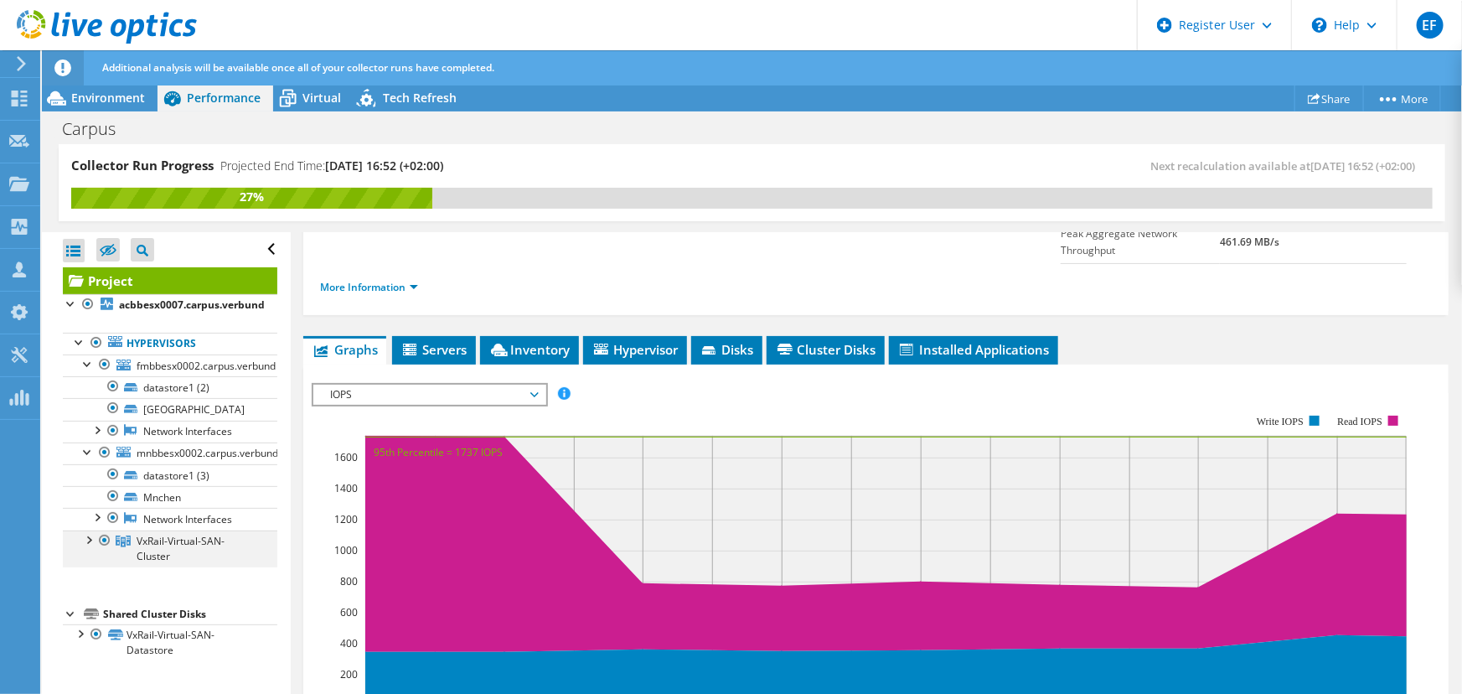 The height and width of the screenshot is (694, 1462). I want to click on h1: Carpus, so click(98, 129).